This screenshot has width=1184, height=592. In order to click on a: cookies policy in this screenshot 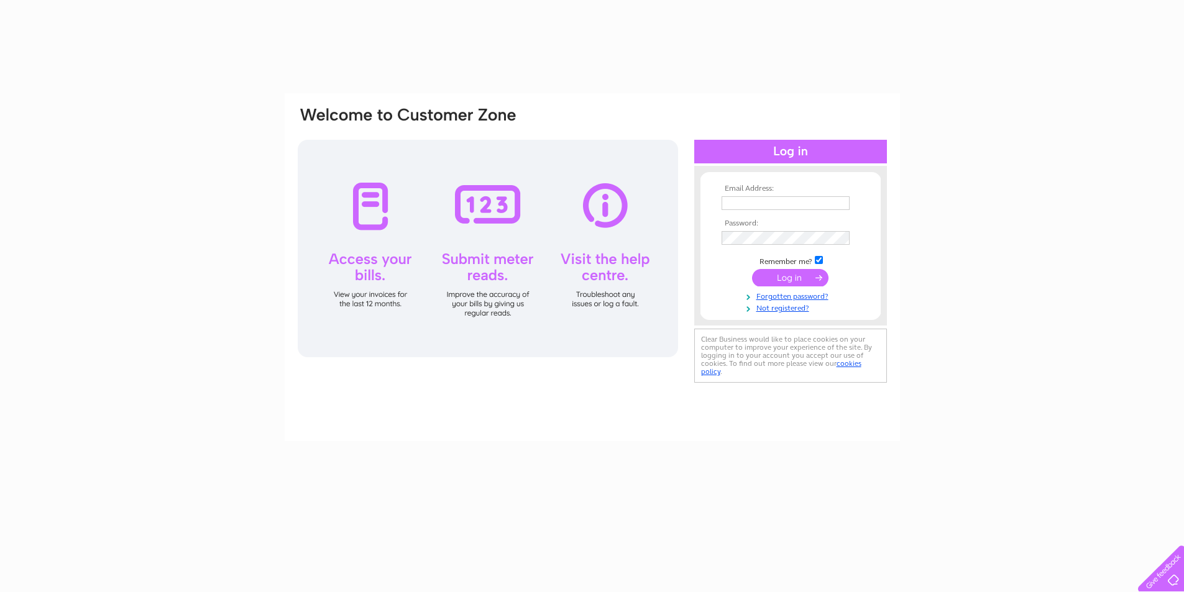, I will do `click(781, 367)`.